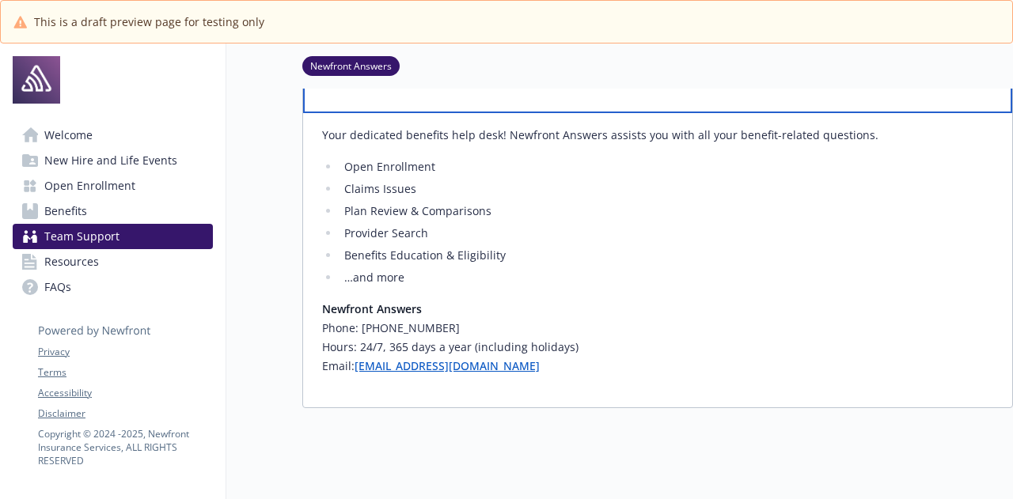 This screenshot has width=1013, height=499. Describe the element at coordinates (666, 211) in the screenshot. I see `li: Plan Review & Comparisons` at that location.